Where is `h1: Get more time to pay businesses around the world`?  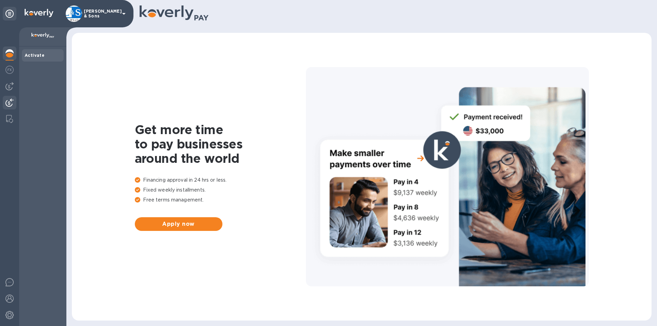 h1: Get more time to pay businesses around the world is located at coordinates (220, 144).